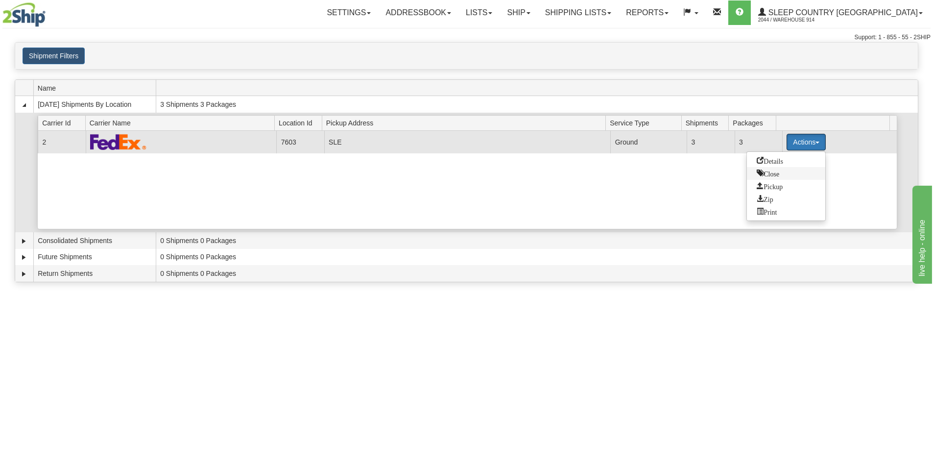 This screenshot has height=467, width=933. Describe the element at coordinates (349, 13) in the screenshot. I see `a: Settings` at that location.